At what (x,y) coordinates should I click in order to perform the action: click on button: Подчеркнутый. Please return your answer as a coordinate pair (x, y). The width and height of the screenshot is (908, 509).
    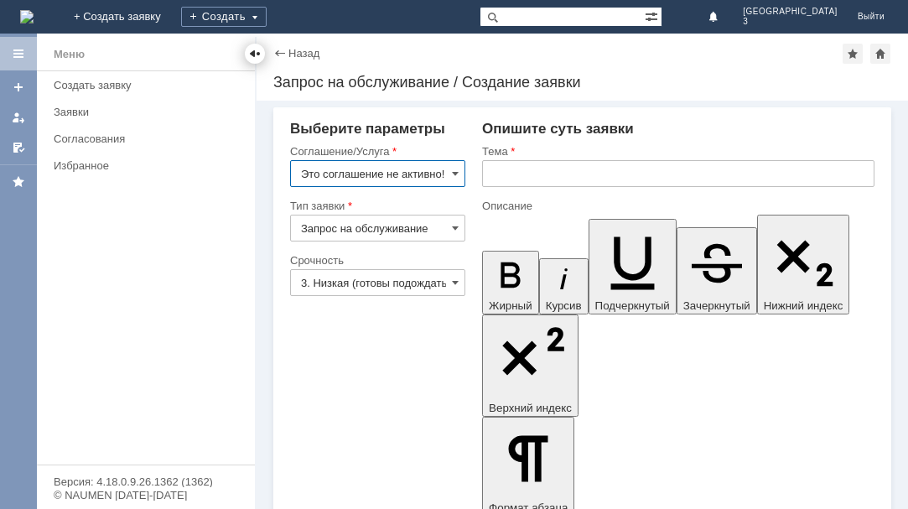
    Looking at the image, I should click on (632, 266).